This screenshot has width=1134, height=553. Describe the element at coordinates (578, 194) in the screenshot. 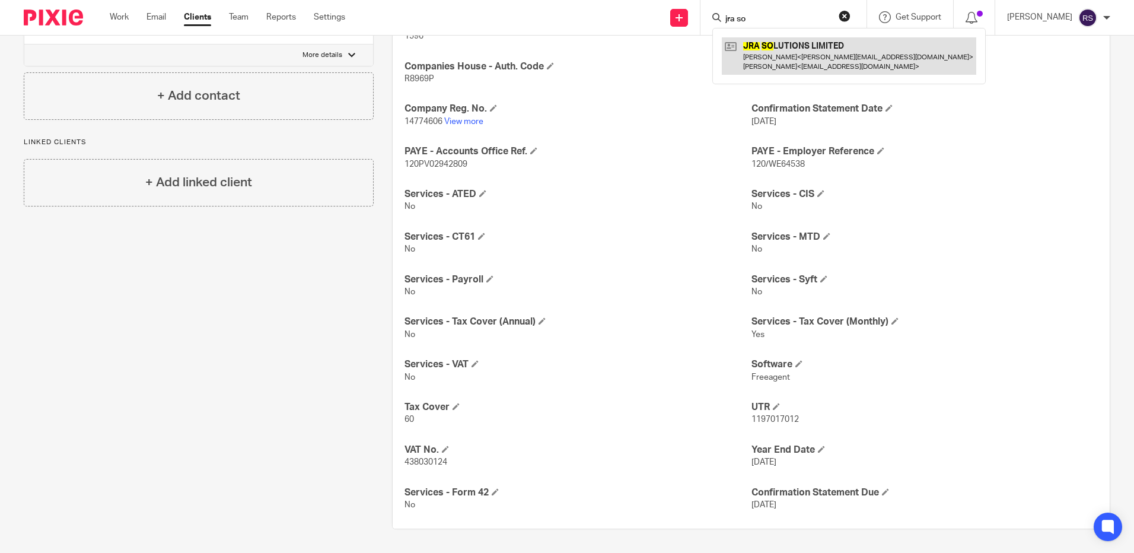

I see `h4: Services - ATED` at that location.